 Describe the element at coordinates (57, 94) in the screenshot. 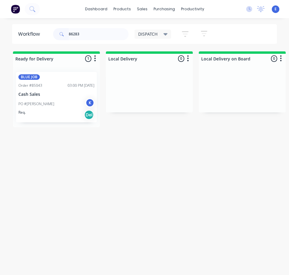

I see `p: Cash Sales` at that location.